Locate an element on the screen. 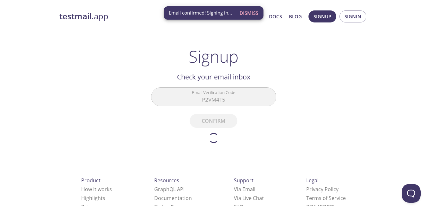 The width and height of the screenshot is (427, 206). a: Highlights is located at coordinates (93, 198).